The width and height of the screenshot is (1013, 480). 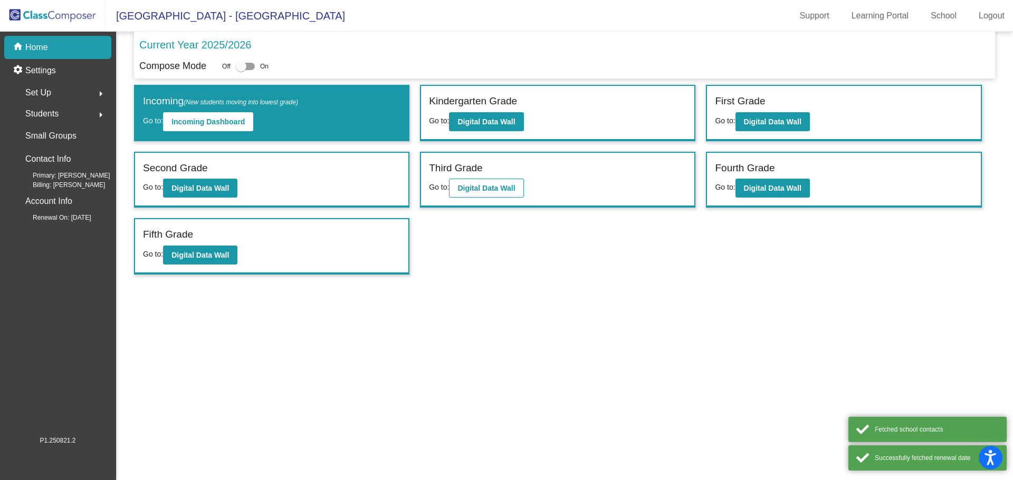 What do you see at coordinates (936, 458) in the screenshot?
I see `div: Successfully fetched renewal date` at bounding box center [936, 458].